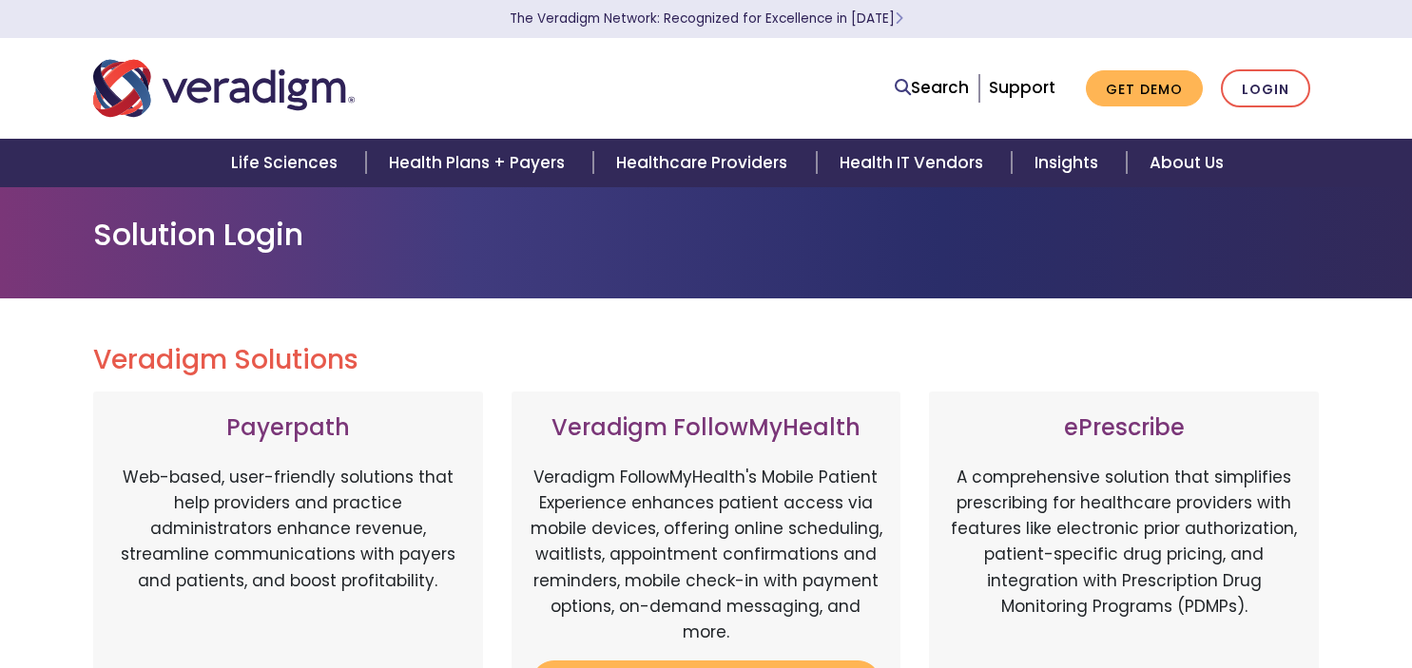 This screenshot has width=1412, height=668. I want to click on img: Veradigm logo, so click(223, 88).